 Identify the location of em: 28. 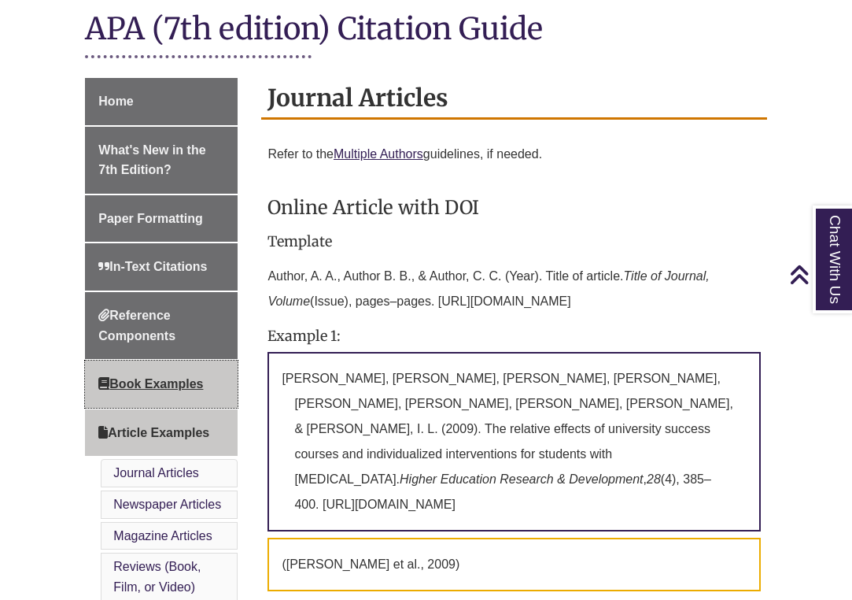
(654, 479).